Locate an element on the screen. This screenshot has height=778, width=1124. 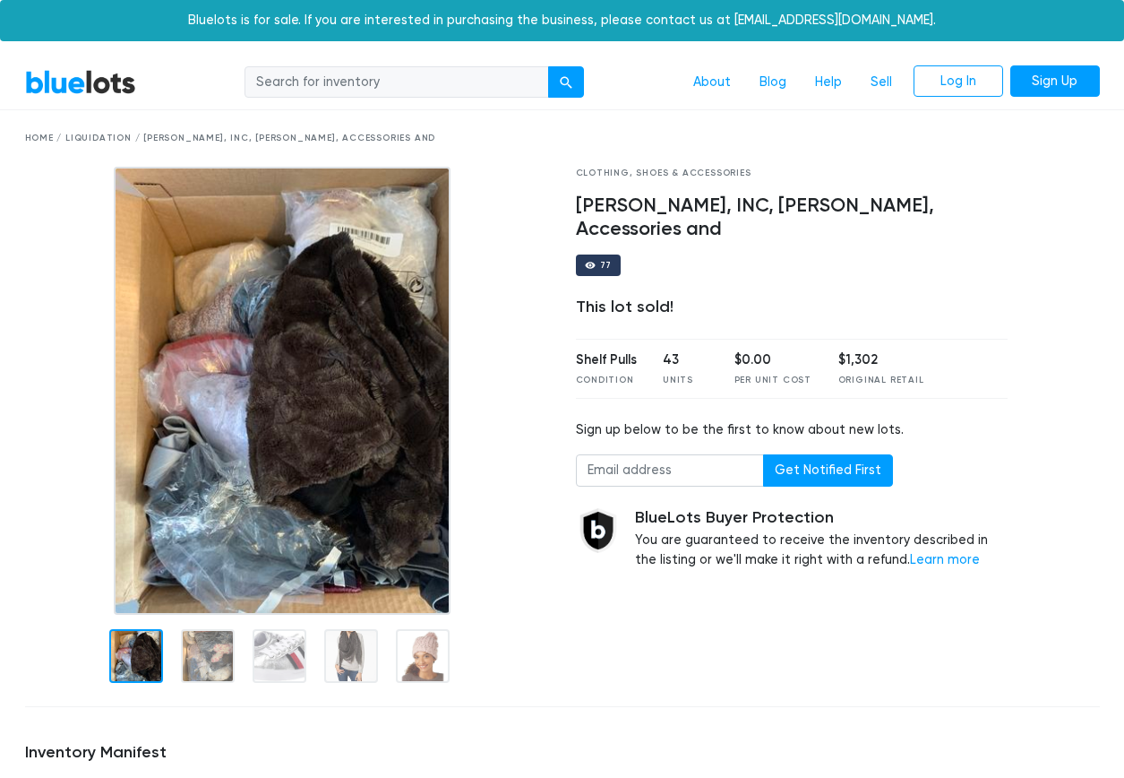
a: Blog is located at coordinates (773, 82).